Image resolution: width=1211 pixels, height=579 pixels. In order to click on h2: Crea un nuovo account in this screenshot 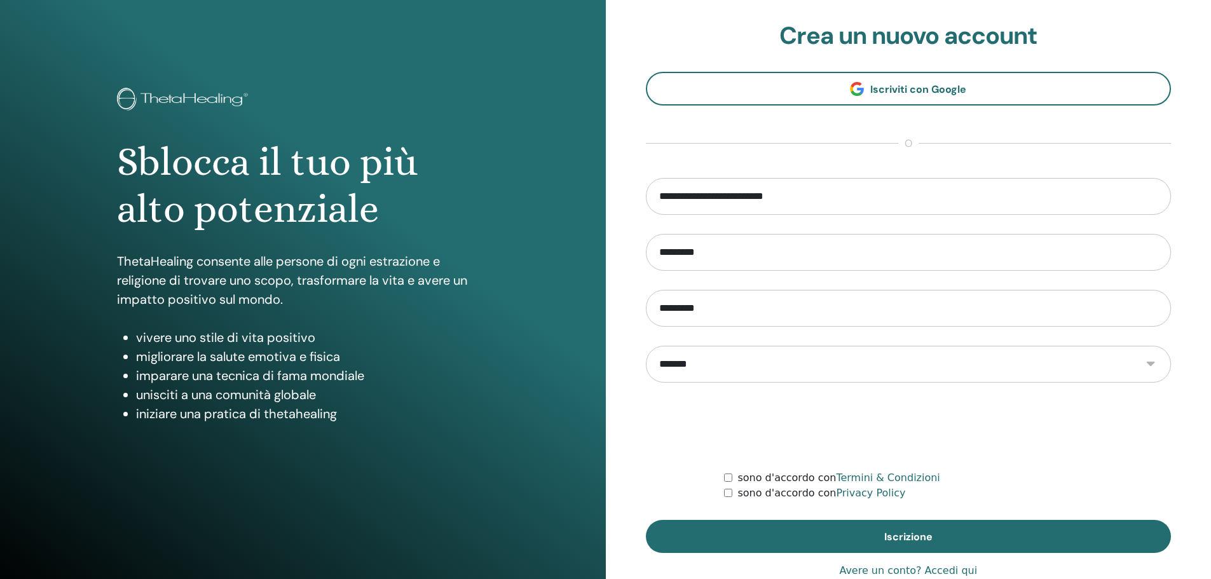, I will do `click(909, 36)`.